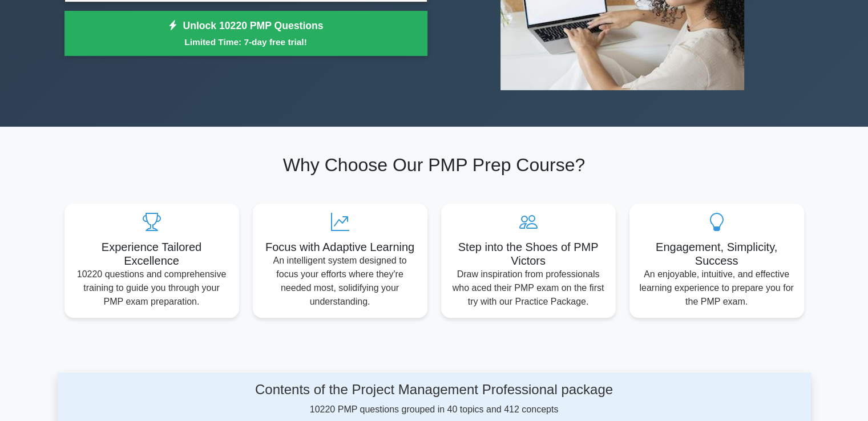  Describe the element at coordinates (717, 254) in the screenshot. I see `h5: Engagement, Simplicity, Success` at that location.